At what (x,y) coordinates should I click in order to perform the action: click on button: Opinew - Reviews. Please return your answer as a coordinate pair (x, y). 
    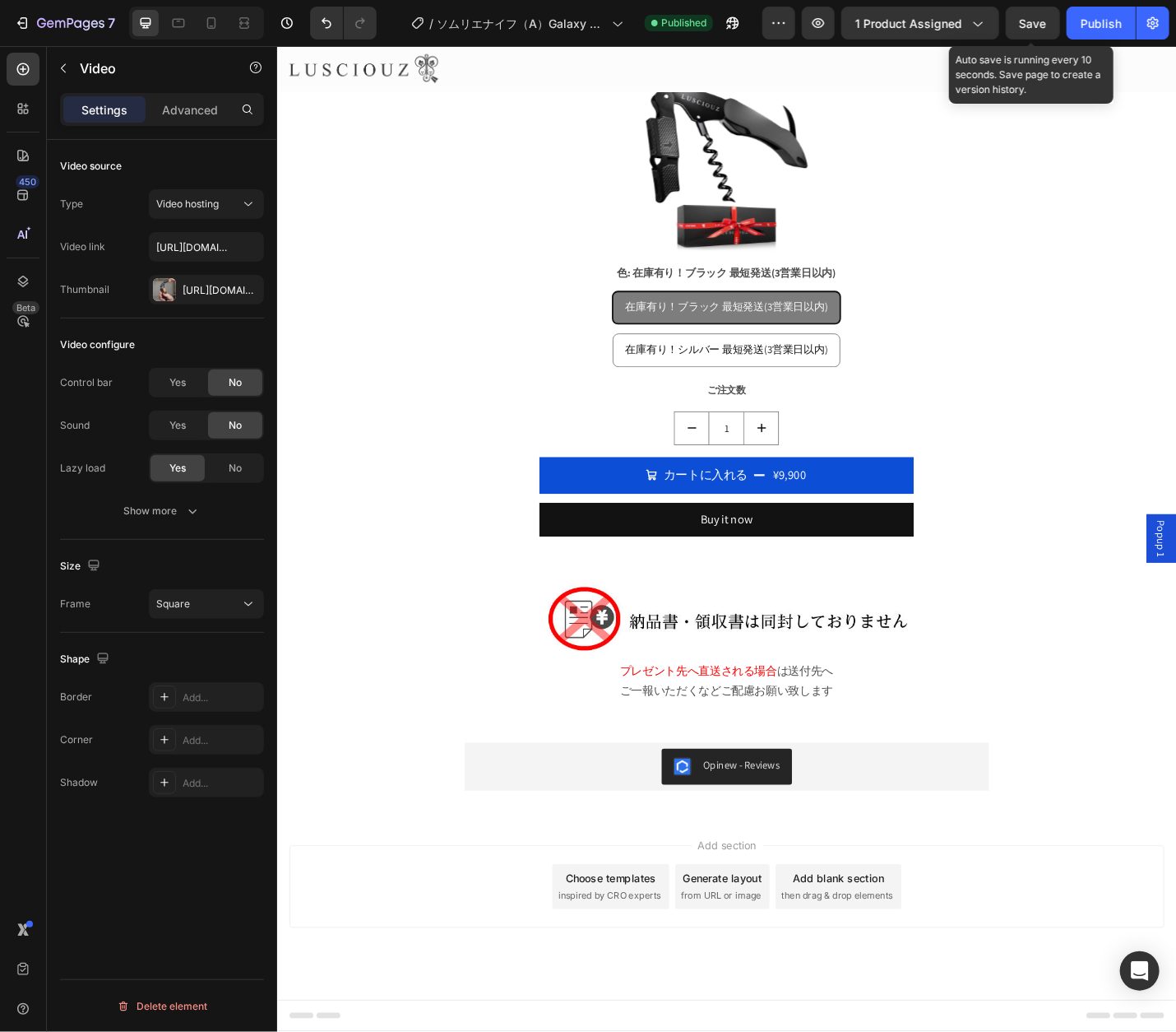
    Looking at the image, I should click on (493, 792).